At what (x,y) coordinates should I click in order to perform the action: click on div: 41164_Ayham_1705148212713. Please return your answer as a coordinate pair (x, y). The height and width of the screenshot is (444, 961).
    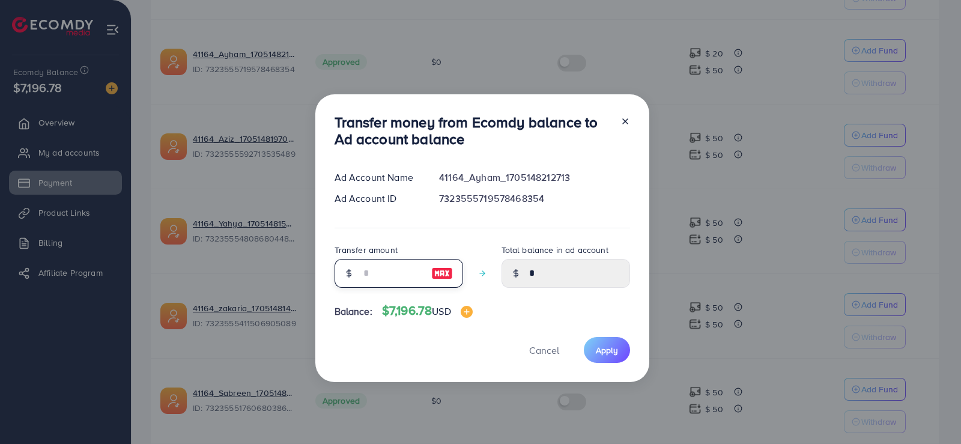
    Looking at the image, I should click on (534, 177).